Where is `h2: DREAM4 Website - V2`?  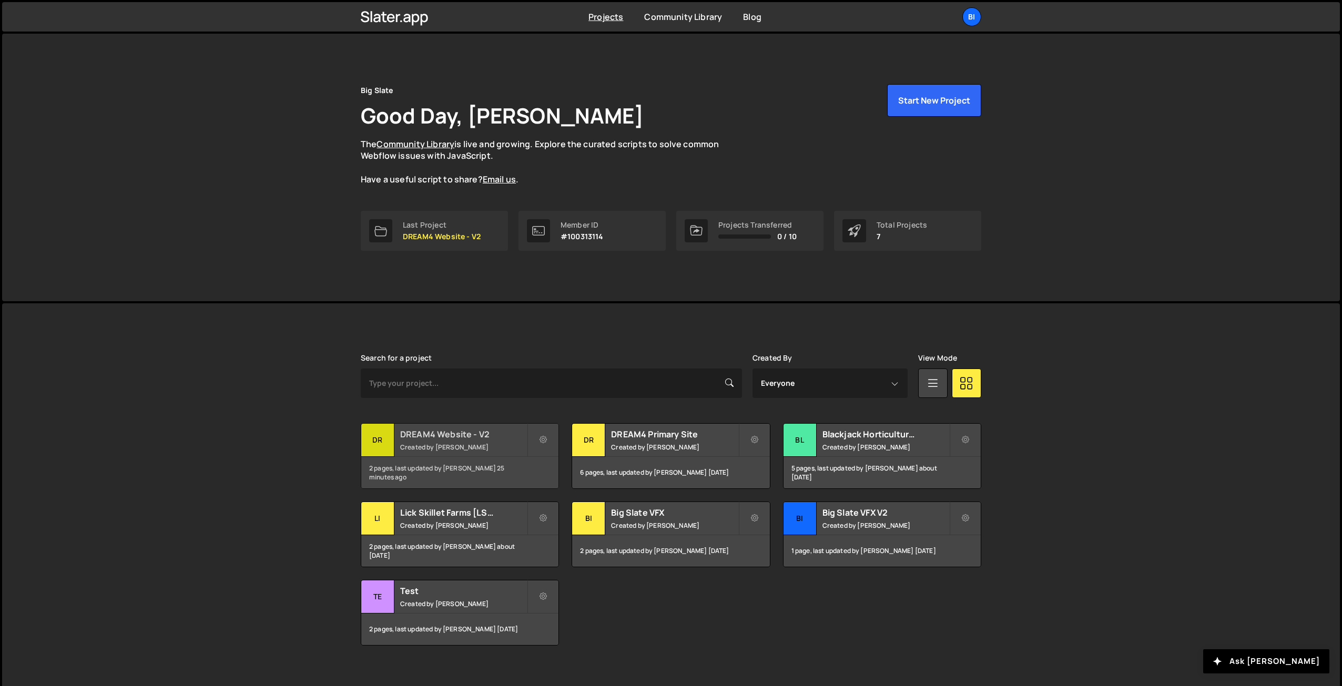
h2: DREAM4 Website - V2 is located at coordinates (463, 434).